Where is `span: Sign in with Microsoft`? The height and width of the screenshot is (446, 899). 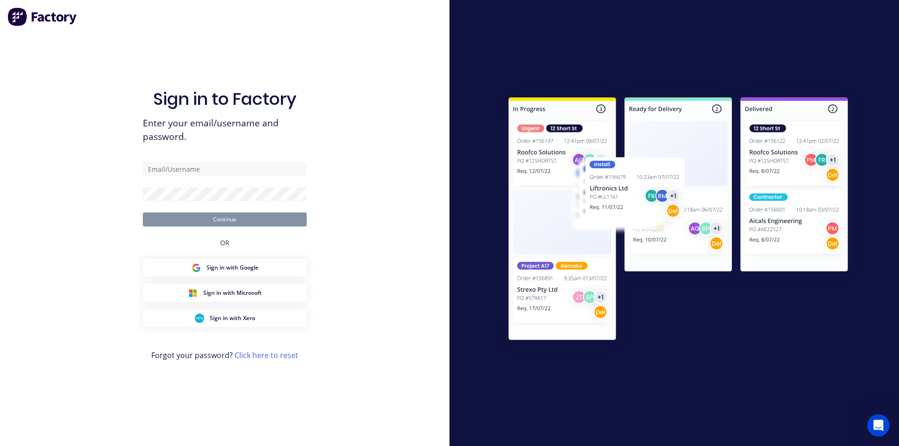
span: Sign in with Microsoft is located at coordinates (232, 293).